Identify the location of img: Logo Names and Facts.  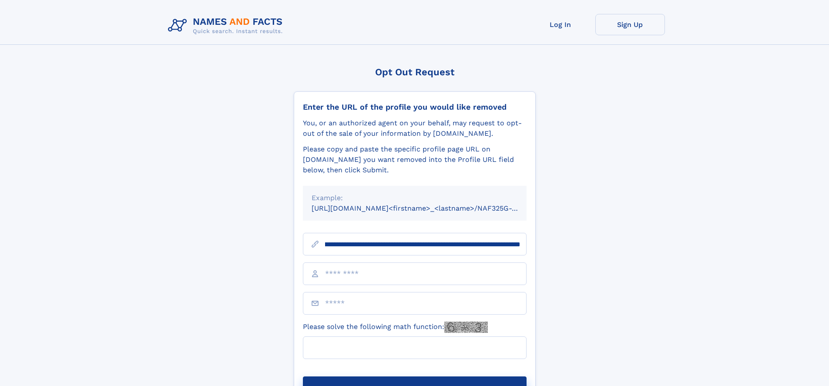
(227, 26).